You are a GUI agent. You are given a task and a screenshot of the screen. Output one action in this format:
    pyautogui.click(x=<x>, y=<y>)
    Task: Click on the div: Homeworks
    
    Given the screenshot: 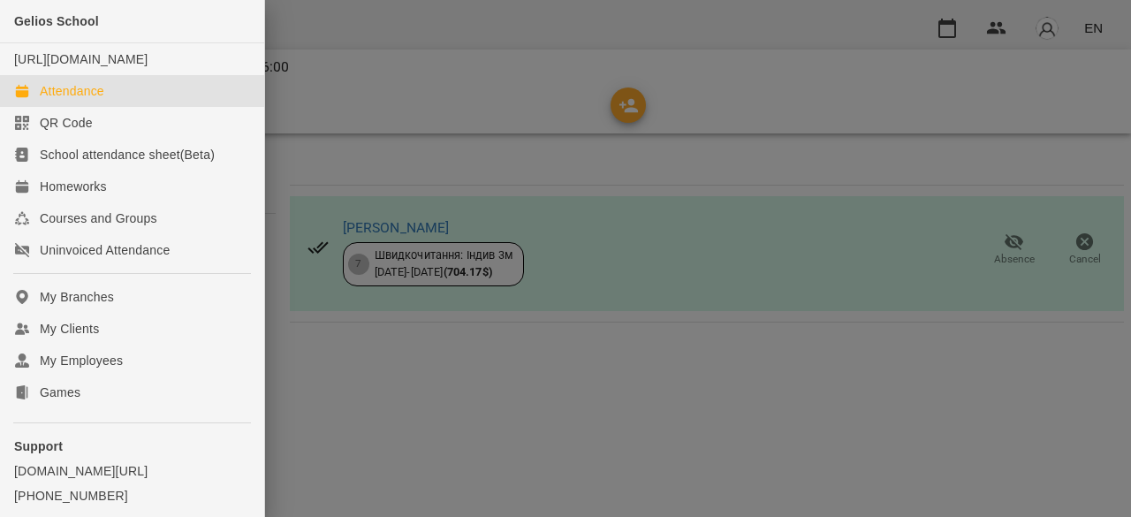 What is the action you would take?
    pyautogui.click(x=73, y=186)
    